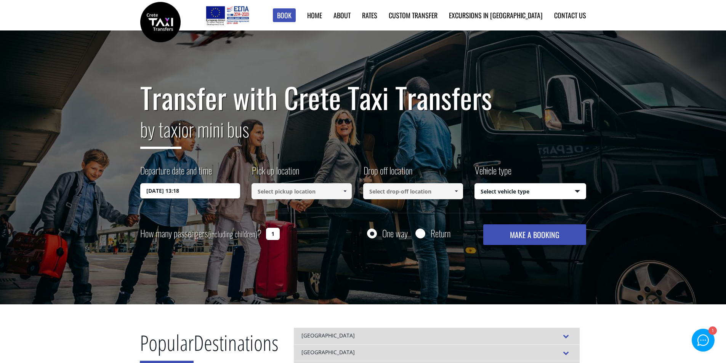 This screenshot has width=726, height=363. What do you see at coordinates (413, 191) in the screenshot?
I see `input: Select drop-off location` at bounding box center [413, 191].